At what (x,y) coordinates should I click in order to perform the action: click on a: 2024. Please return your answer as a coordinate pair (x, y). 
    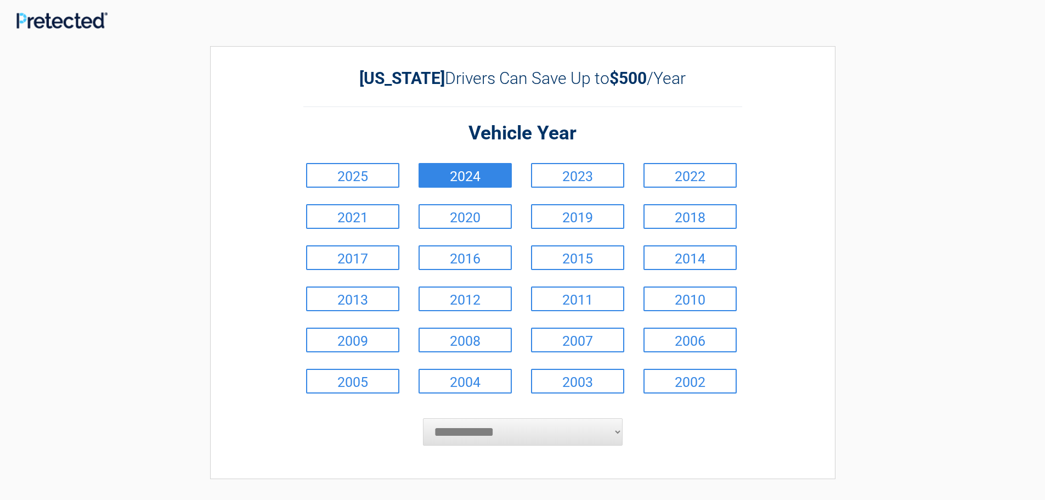
    Looking at the image, I should click on (465, 175).